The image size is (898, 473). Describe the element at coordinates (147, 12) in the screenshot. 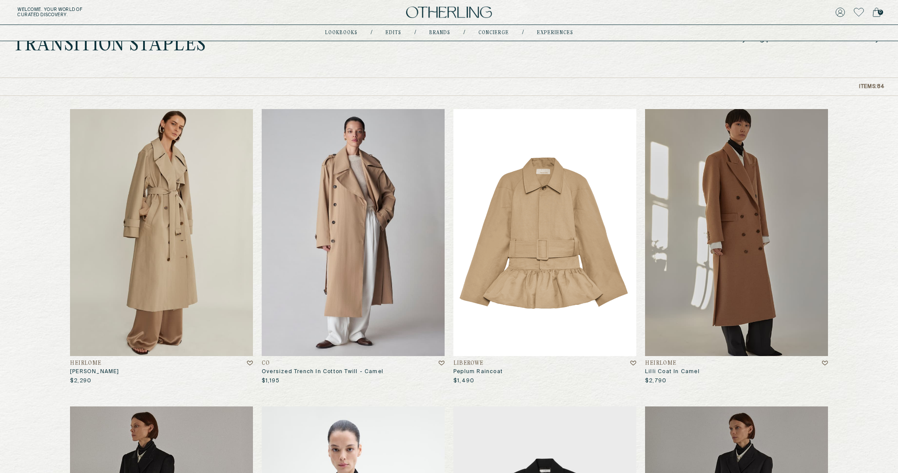

I see `h5: Welcome . Your world of curated discovery.` at that location.